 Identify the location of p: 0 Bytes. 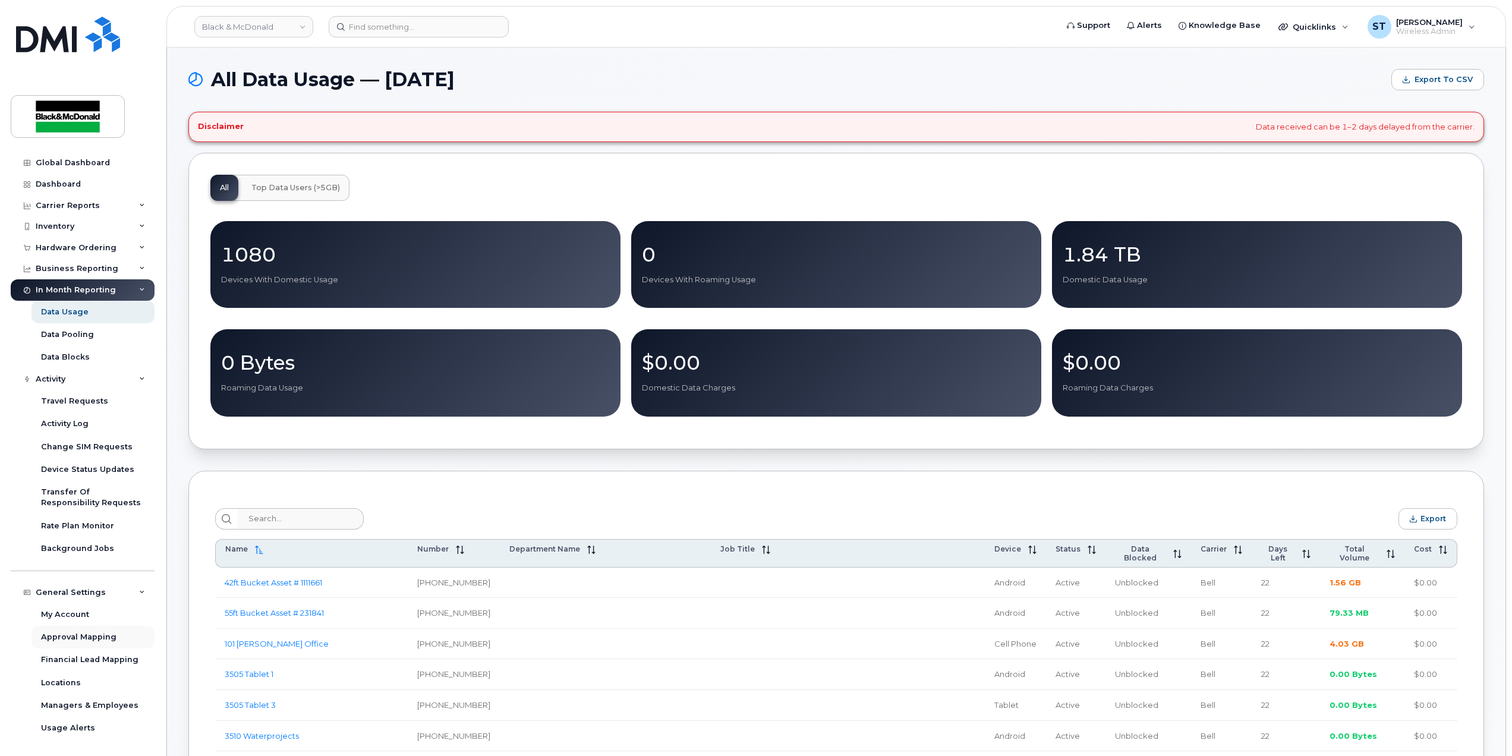
(416, 363).